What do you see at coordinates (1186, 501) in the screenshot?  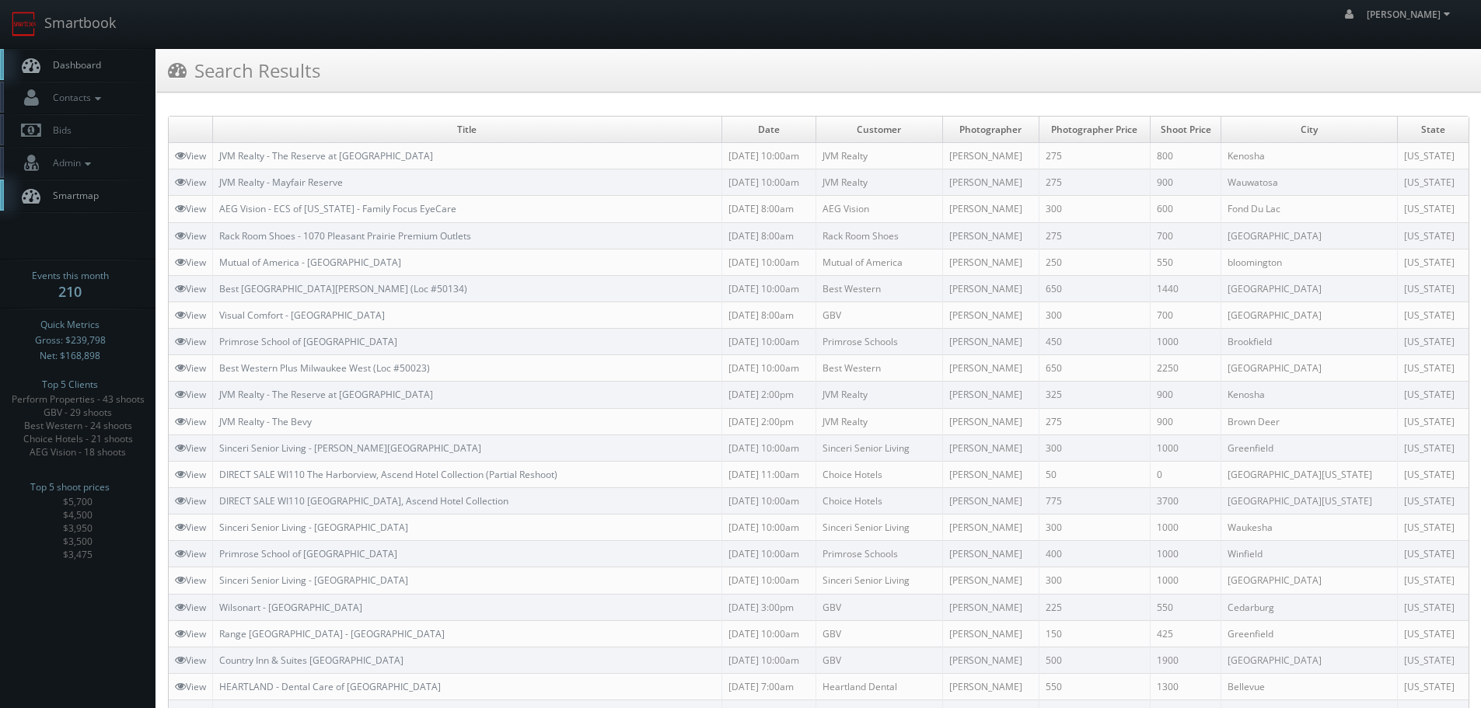 I see `td: 3700` at bounding box center [1186, 501].